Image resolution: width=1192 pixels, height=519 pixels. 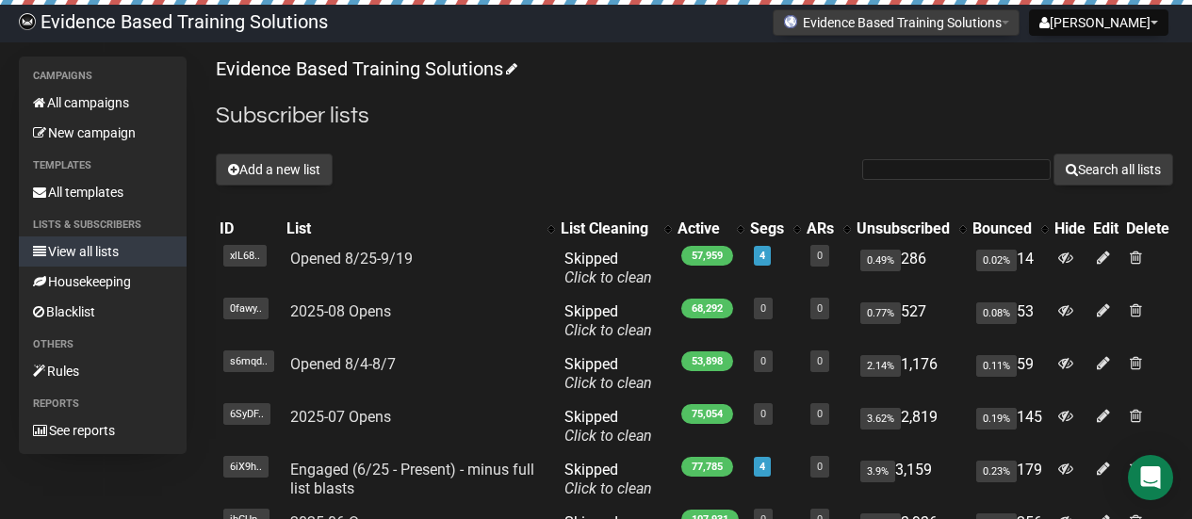 I want to click on img: 6a635aadd5b086599a41eda90e0773ac, so click(x=27, y=22).